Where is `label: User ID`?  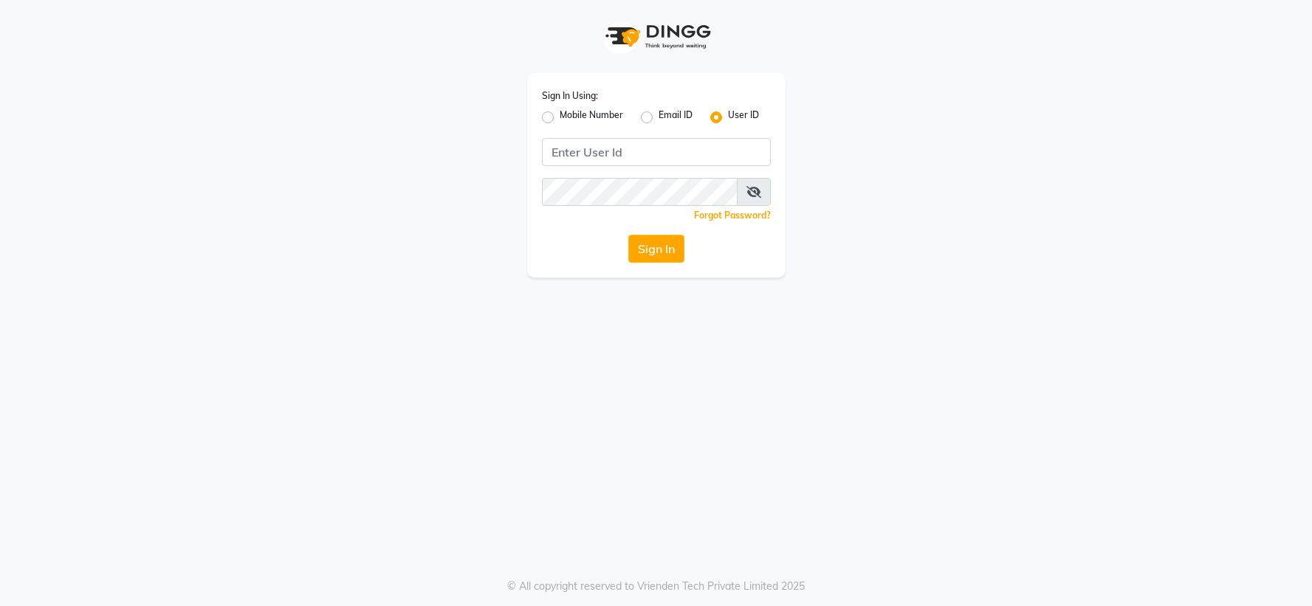 label: User ID is located at coordinates (743, 117).